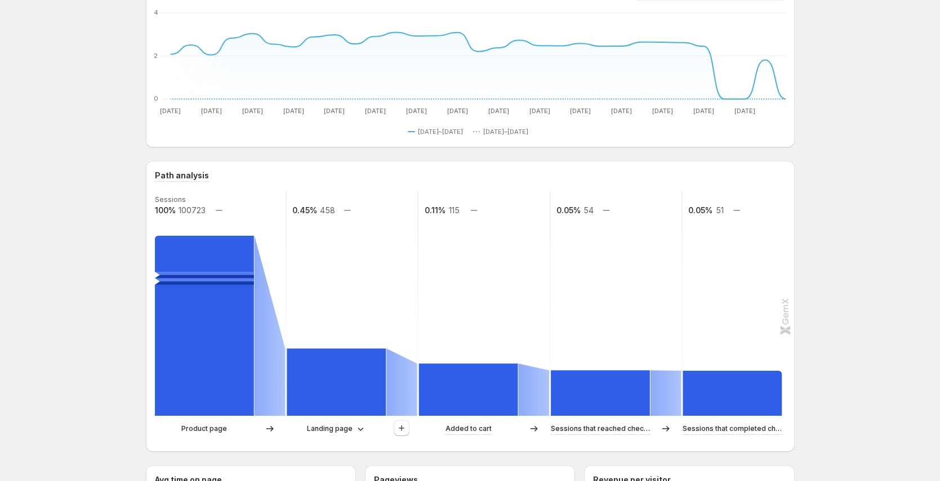  What do you see at coordinates (165, 210) in the screenshot?
I see `text: 100%` at bounding box center [165, 210].